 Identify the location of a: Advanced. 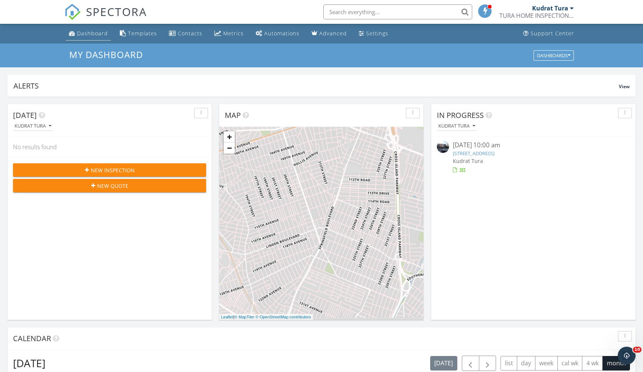
(329, 33).